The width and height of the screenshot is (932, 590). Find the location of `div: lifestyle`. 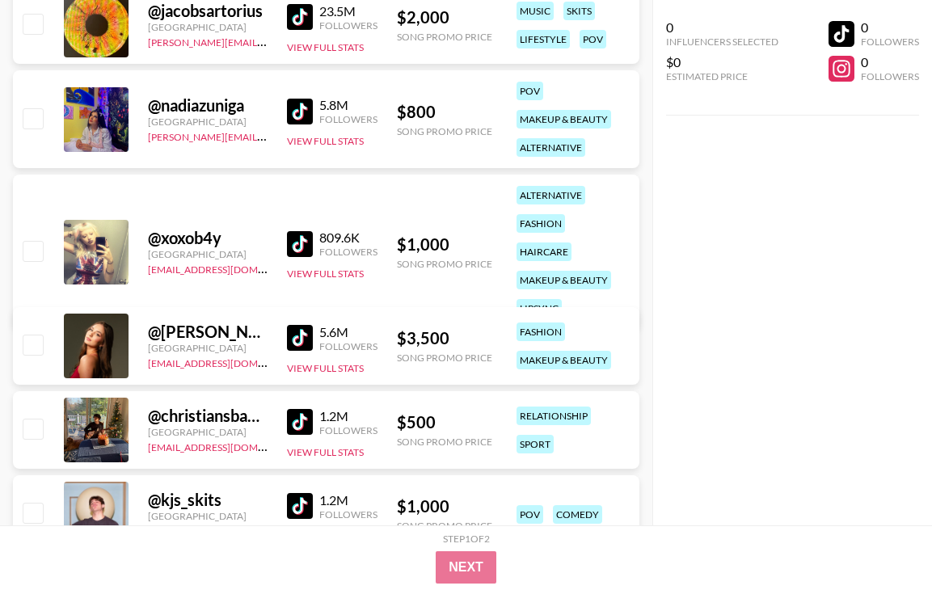

div: lifestyle is located at coordinates (543, 39).